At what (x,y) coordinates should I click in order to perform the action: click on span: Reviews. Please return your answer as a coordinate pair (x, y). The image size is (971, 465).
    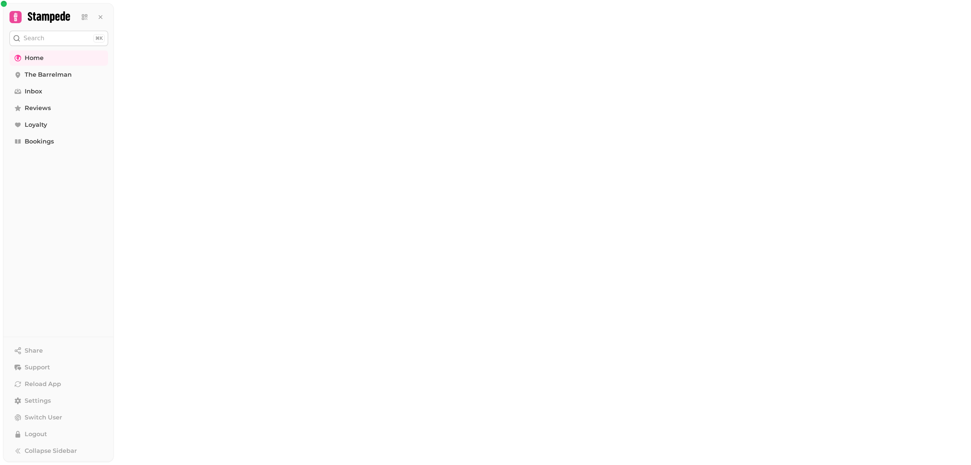
    Looking at the image, I should click on (38, 108).